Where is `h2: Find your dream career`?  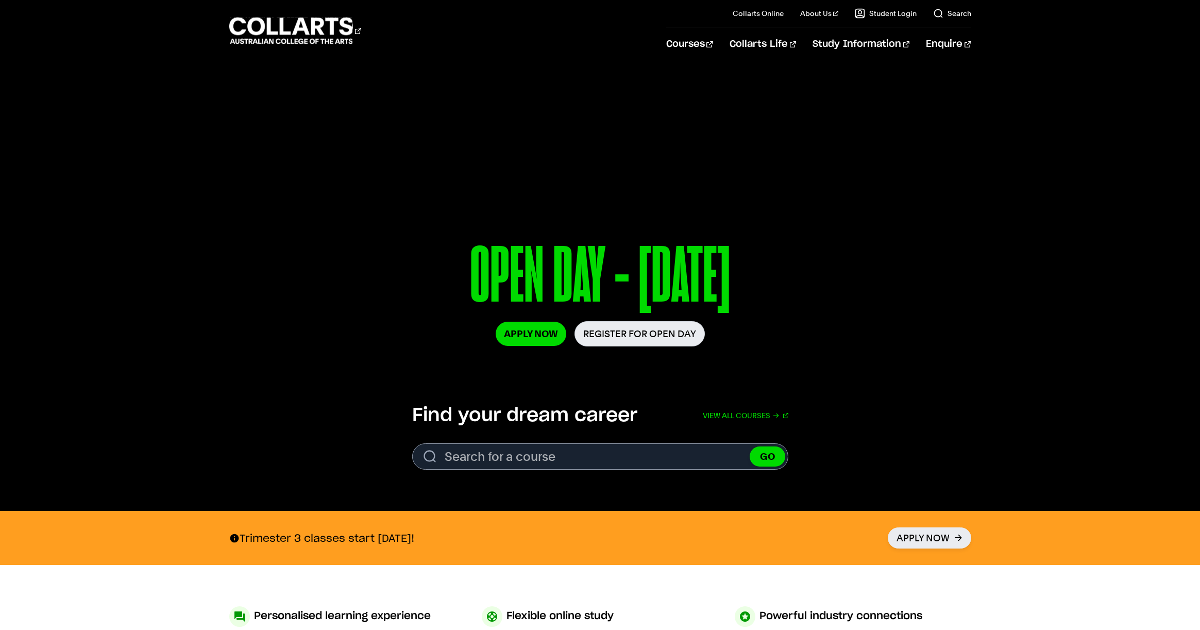 h2: Find your dream career is located at coordinates (525, 415).